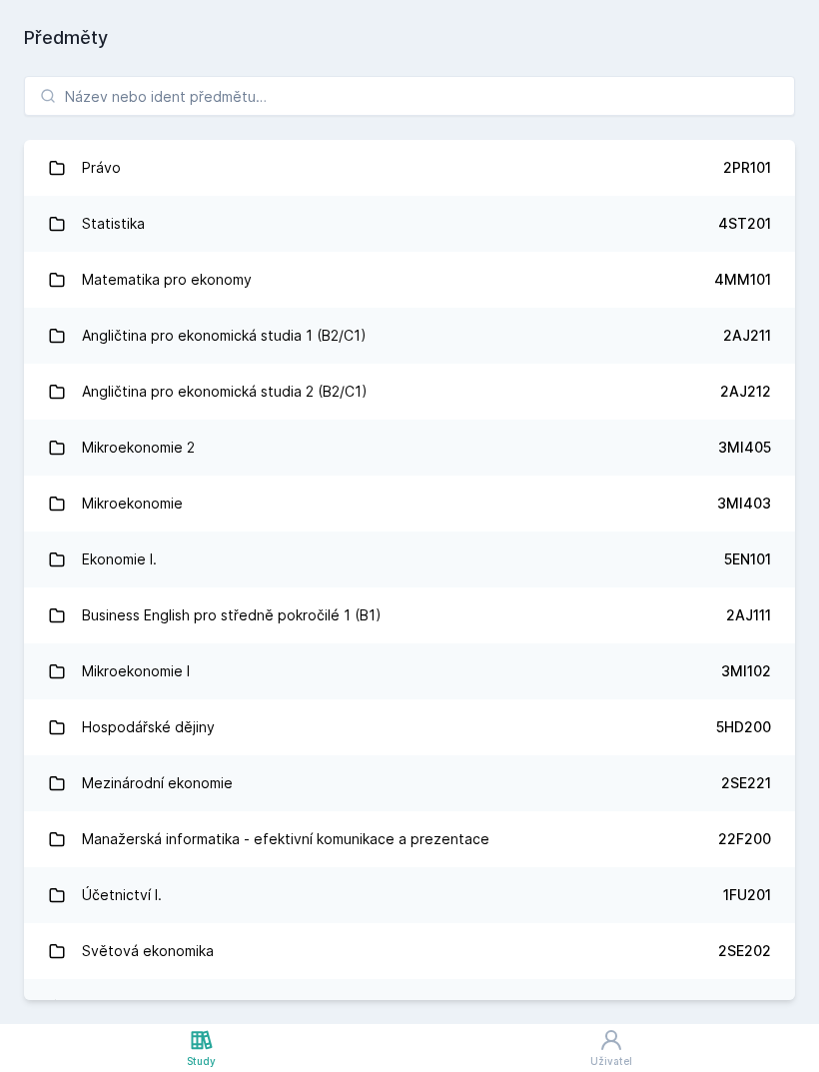 The image size is (819, 1072). I want to click on div: Angličtina pro ekonomická studia 2 (B2/C1), so click(225, 392).